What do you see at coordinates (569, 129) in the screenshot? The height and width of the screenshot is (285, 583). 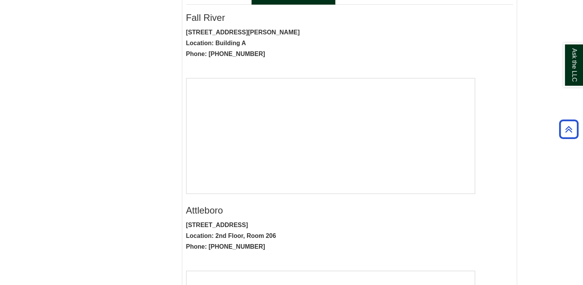 I see `a: Back to Top` at bounding box center [569, 129].